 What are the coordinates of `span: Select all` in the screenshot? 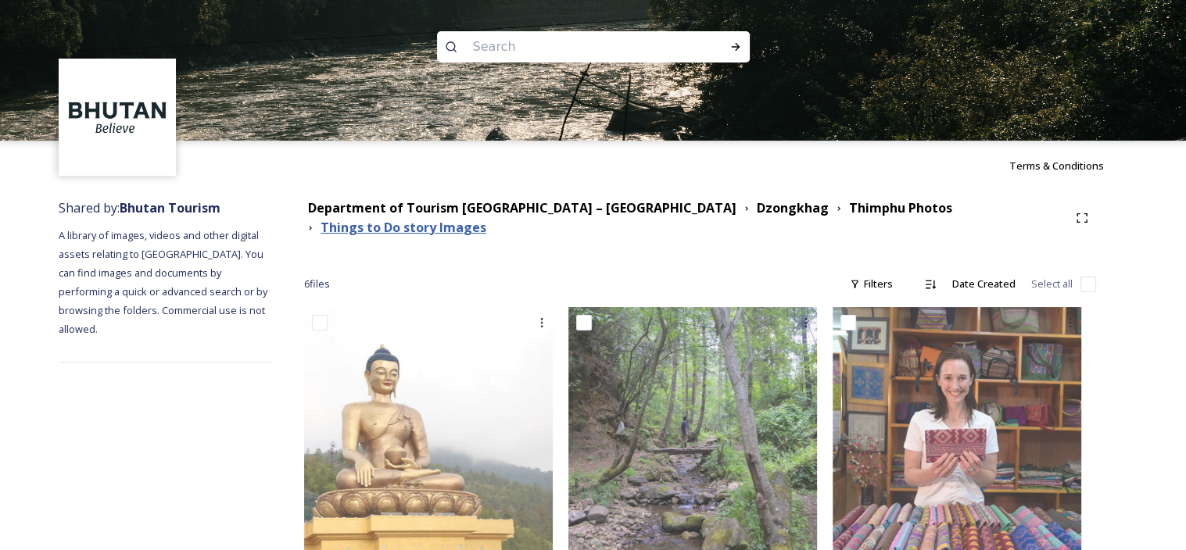 It's located at (1051, 284).